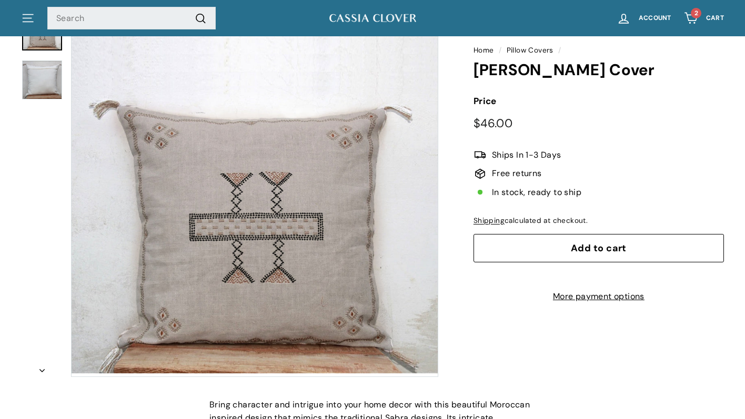 The image size is (745, 419). What do you see at coordinates (704, 18) in the screenshot?
I see `a: Cart` at bounding box center [704, 18].